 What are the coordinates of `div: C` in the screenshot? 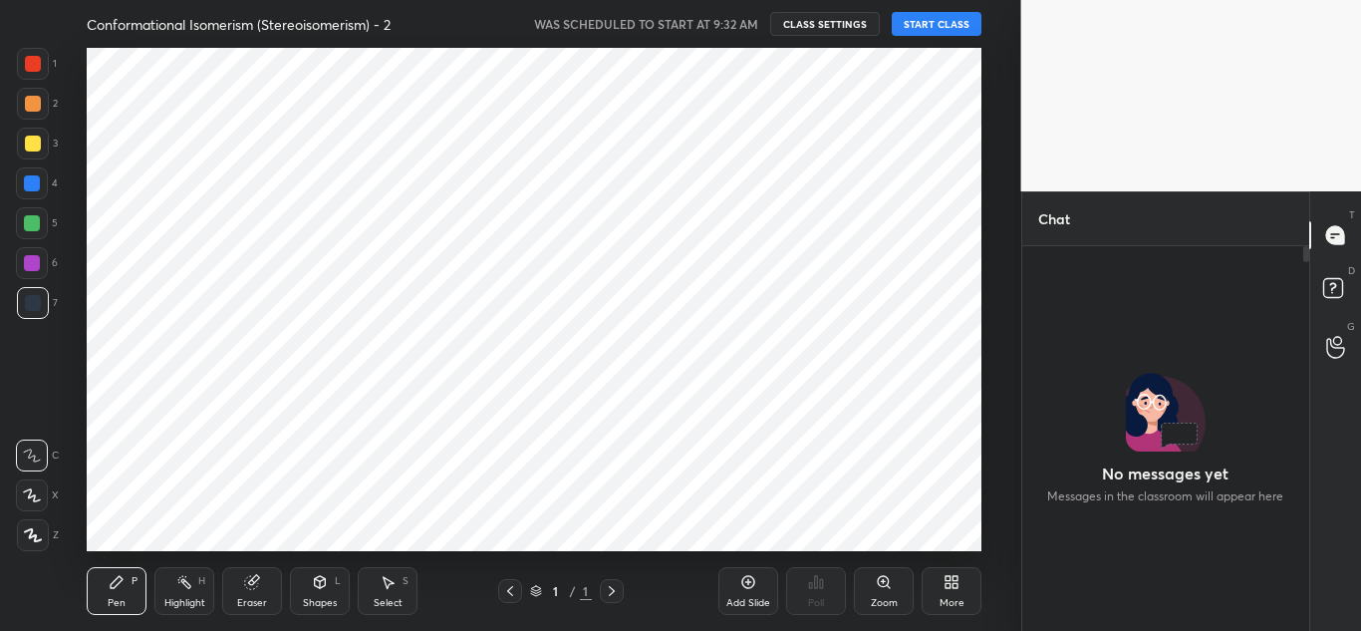 It's located at (37, 455).